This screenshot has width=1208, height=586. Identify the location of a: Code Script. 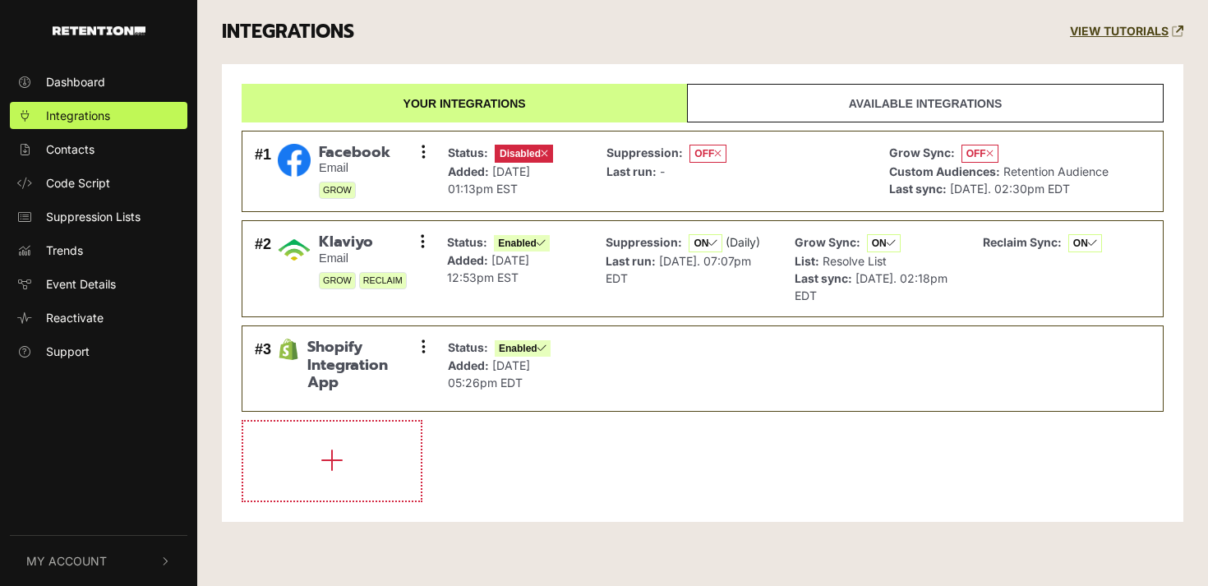
(99, 182).